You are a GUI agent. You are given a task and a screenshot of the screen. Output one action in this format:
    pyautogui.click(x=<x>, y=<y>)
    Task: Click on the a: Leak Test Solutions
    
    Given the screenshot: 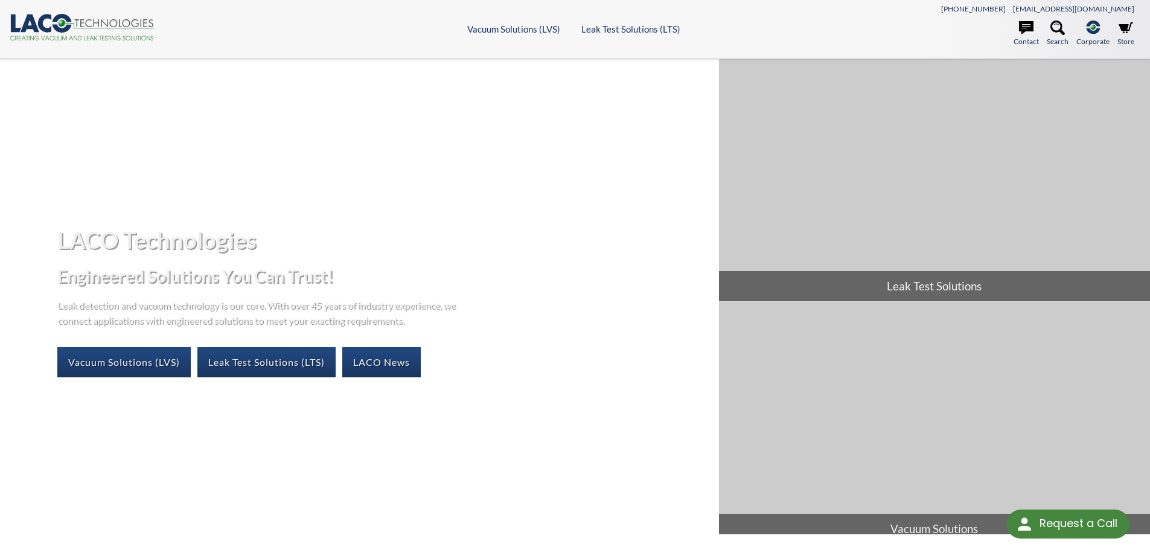 What is the action you would take?
    pyautogui.click(x=935, y=180)
    